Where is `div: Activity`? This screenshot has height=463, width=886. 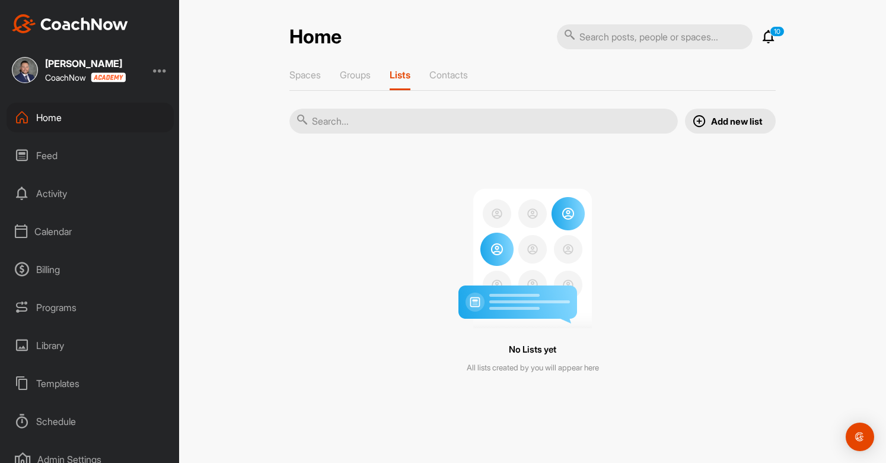
div: Activity is located at coordinates (90, 193).